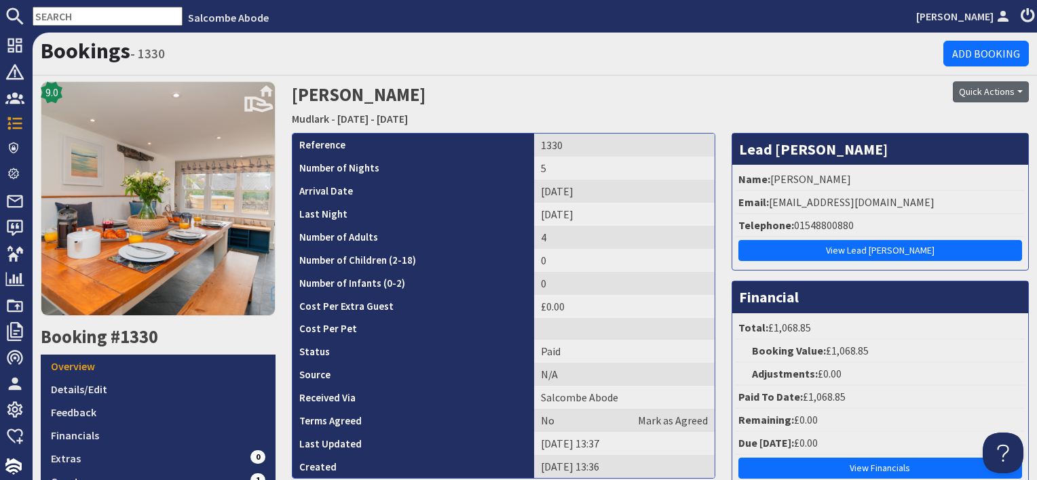 This screenshot has width=1037, height=480. Describe the element at coordinates (880, 226) in the screenshot. I see `li: 01548800880` at that location.